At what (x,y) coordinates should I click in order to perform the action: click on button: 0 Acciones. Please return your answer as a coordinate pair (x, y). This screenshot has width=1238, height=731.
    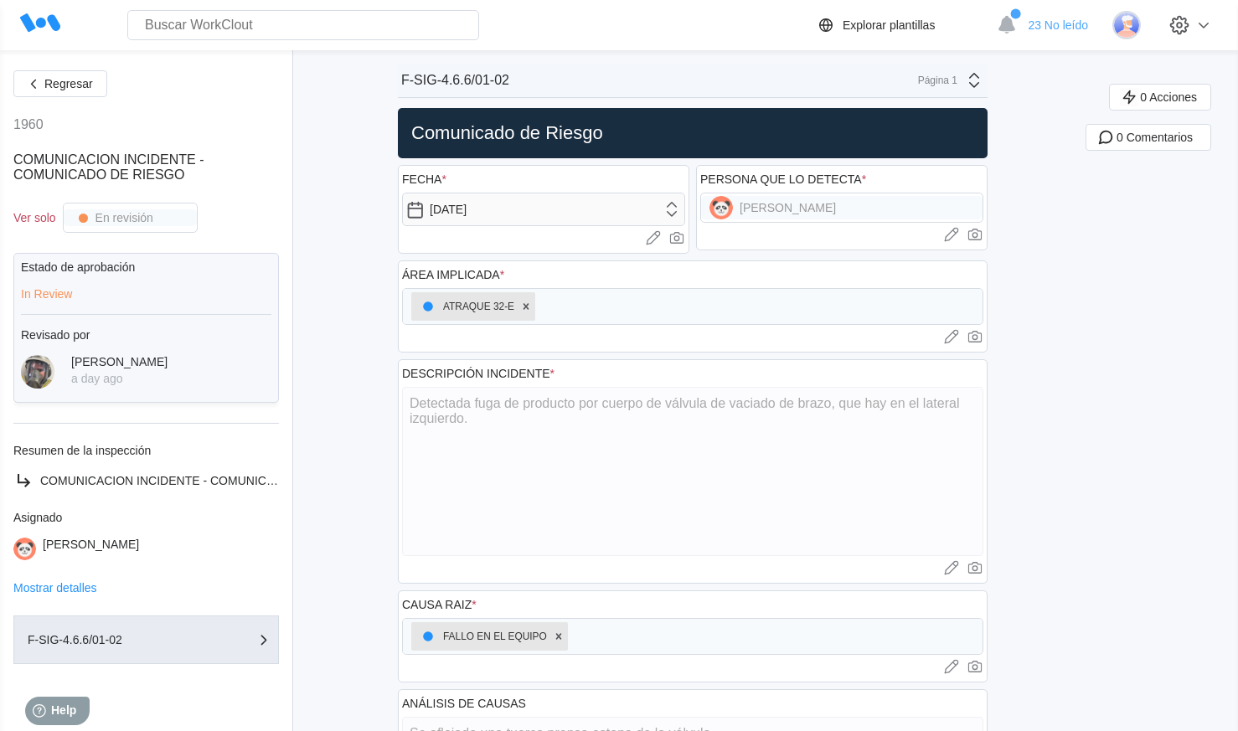
    Looking at the image, I should click on (1160, 97).